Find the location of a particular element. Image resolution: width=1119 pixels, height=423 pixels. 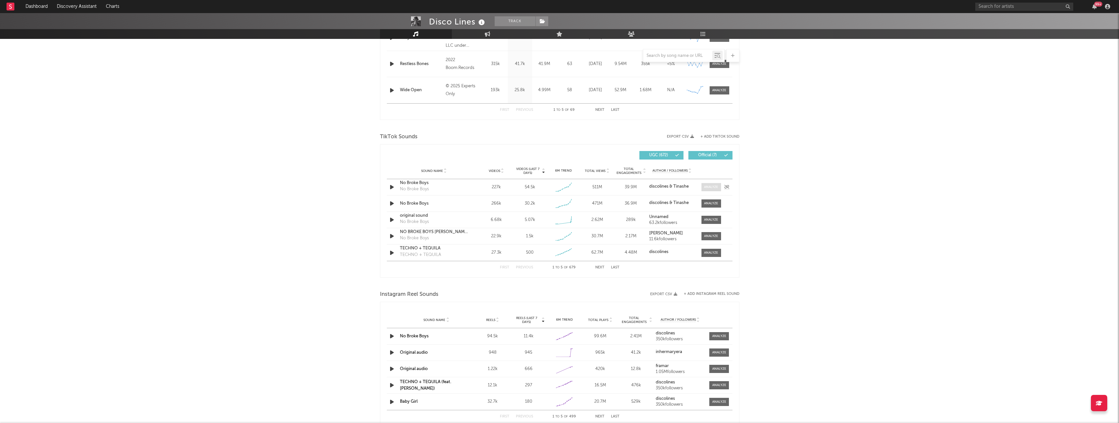

div: 420k is located at coordinates (600, 369).